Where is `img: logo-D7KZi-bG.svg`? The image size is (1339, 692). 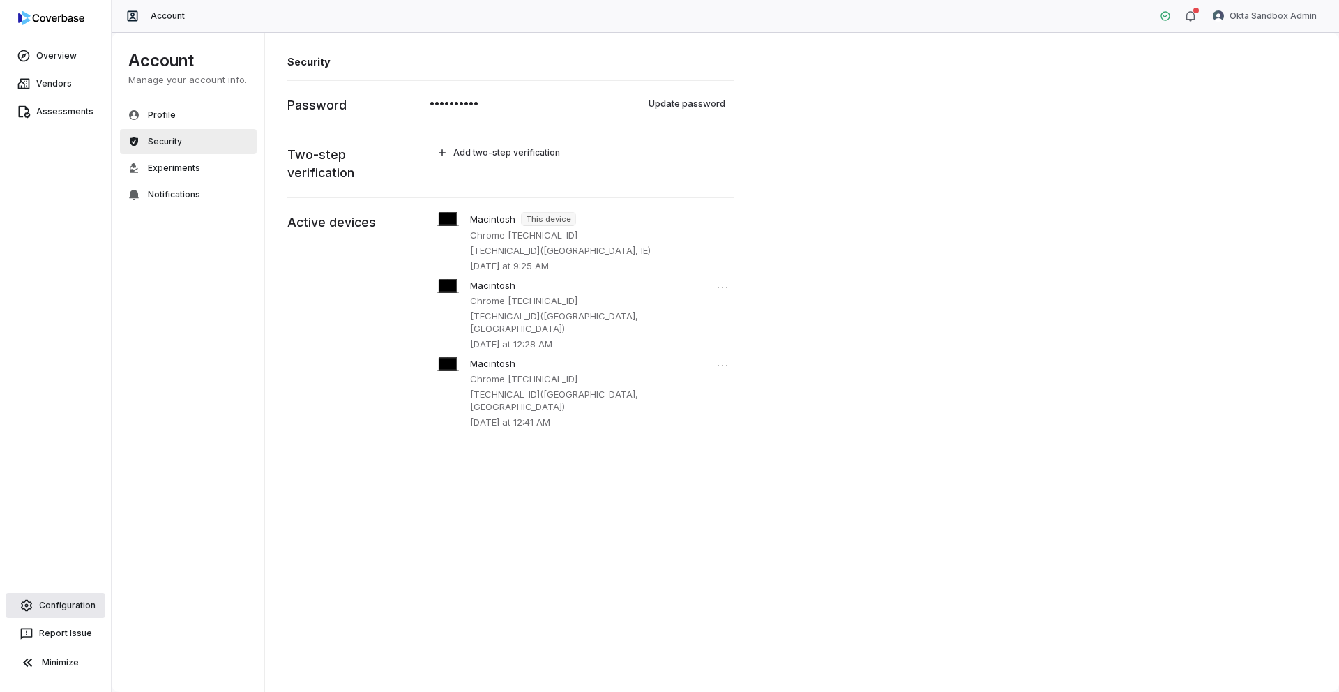 img: logo-D7KZi-bG.svg is located at coordinates (51, 18).